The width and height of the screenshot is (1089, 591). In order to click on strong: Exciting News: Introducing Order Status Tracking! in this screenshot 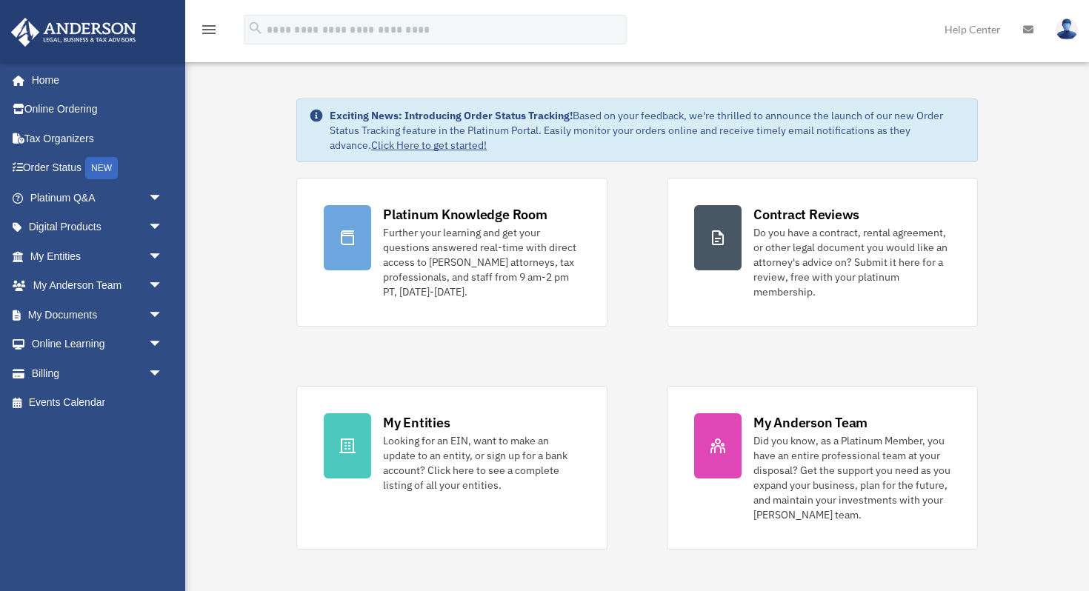, I will do `click(451, 116)`.